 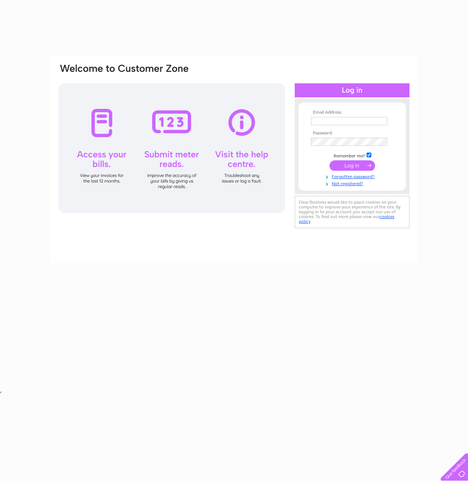 What do you see at coordinates (352, 165) in the screenshot?
I see `input: Submit` at bounding box center [352, 165].